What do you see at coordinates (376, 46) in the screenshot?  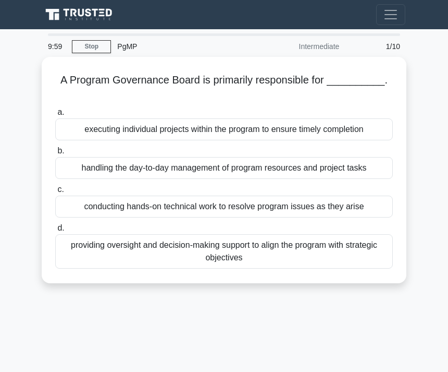 I see `div: 1/10` at bounding box center [376, 46].